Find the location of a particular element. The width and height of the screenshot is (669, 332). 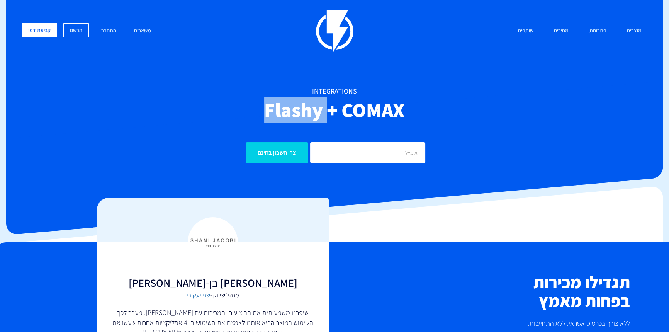

a: משאבים is located at coordinates (143, 31).